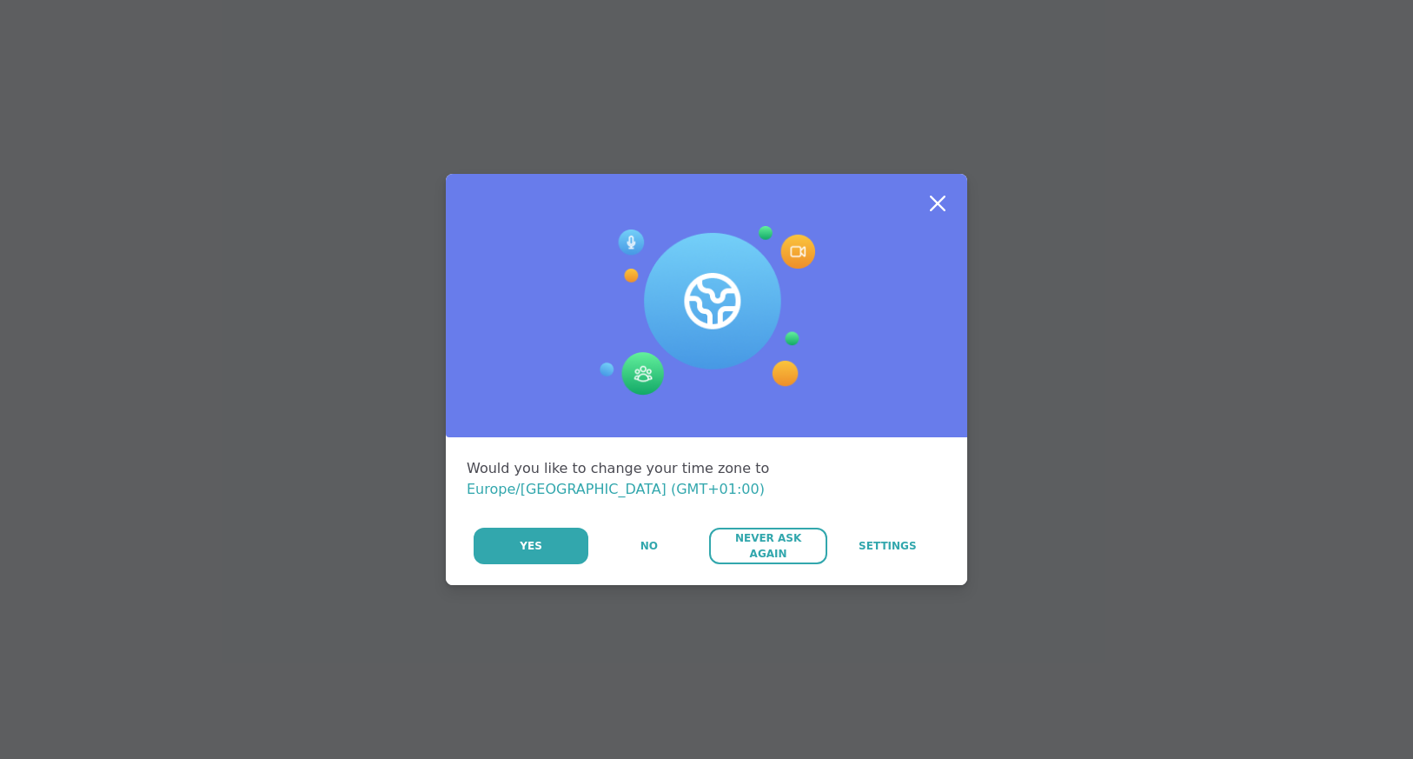  Describe the element at coordinates (648, 546) in the screenshot. I see `button: No` at that location.